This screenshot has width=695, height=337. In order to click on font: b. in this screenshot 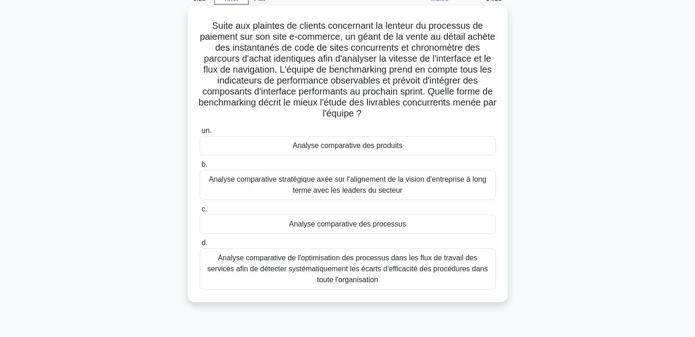, I will do `click(204, 164)`.